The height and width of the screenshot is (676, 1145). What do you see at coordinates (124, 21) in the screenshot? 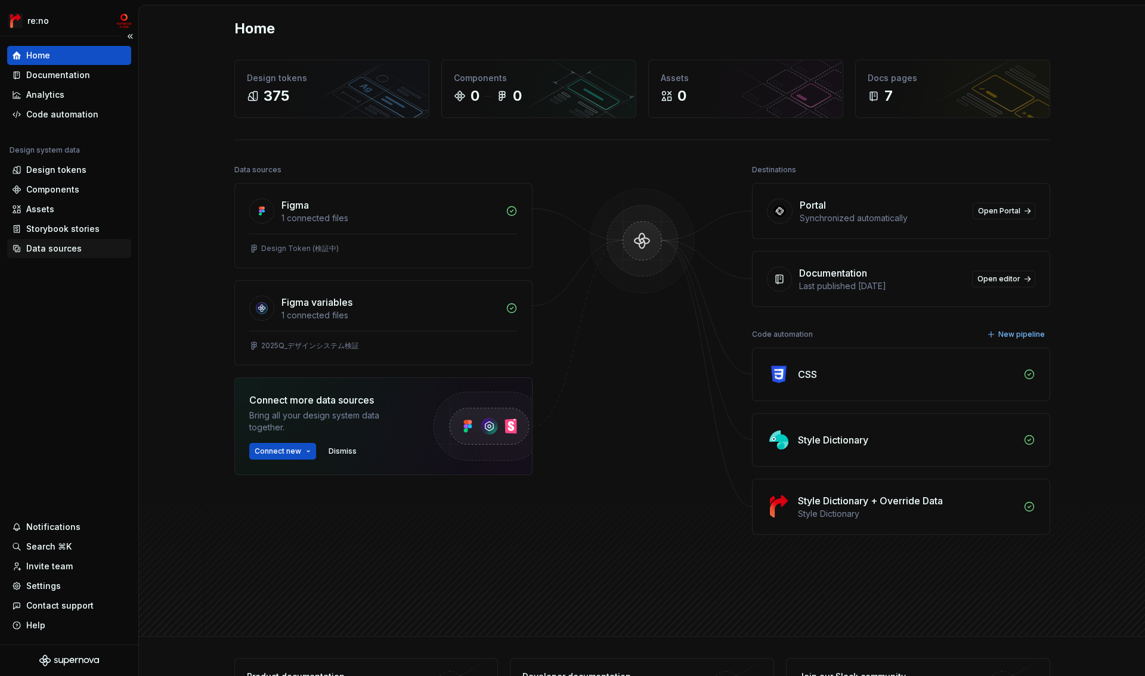
I see `img: mc-develop` at bounding box center [124, 21].